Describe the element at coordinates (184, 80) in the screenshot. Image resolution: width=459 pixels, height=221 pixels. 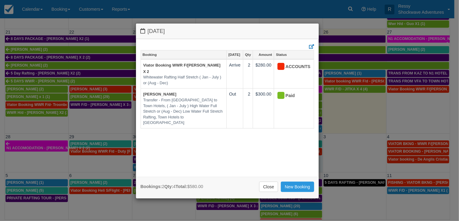
I see `em: Whitewater Rafting Half Stretch ( Jan - July ) or (Aug - Dec)` at that location.